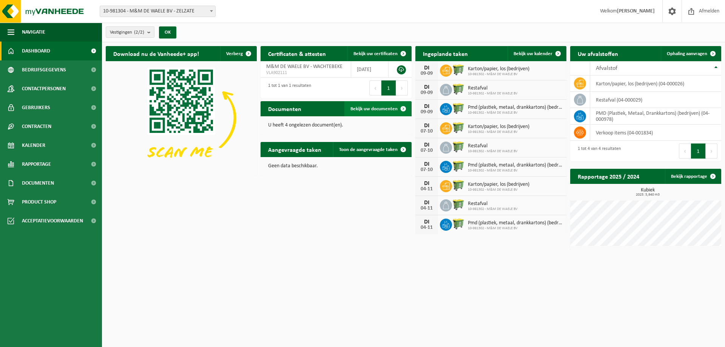 Image resolution: width=725 pixels, height=347 pixels. What do you see at coordinates (37, 127) in the screenshot?
I see `span: Contracten` at bounding box center [37, 127].